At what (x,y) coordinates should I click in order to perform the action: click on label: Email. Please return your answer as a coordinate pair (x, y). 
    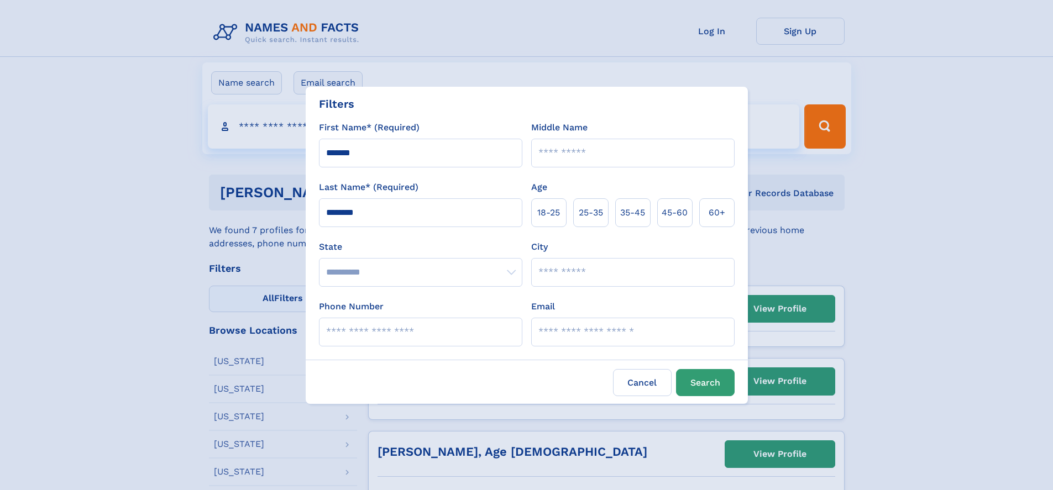
    Looking at the image, I should click on (543, 307).